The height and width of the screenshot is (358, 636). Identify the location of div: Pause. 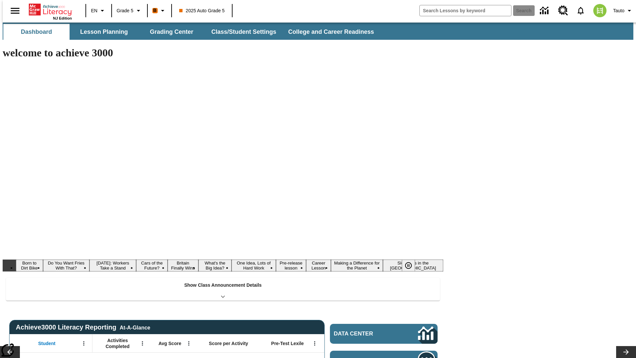
(411, 265).